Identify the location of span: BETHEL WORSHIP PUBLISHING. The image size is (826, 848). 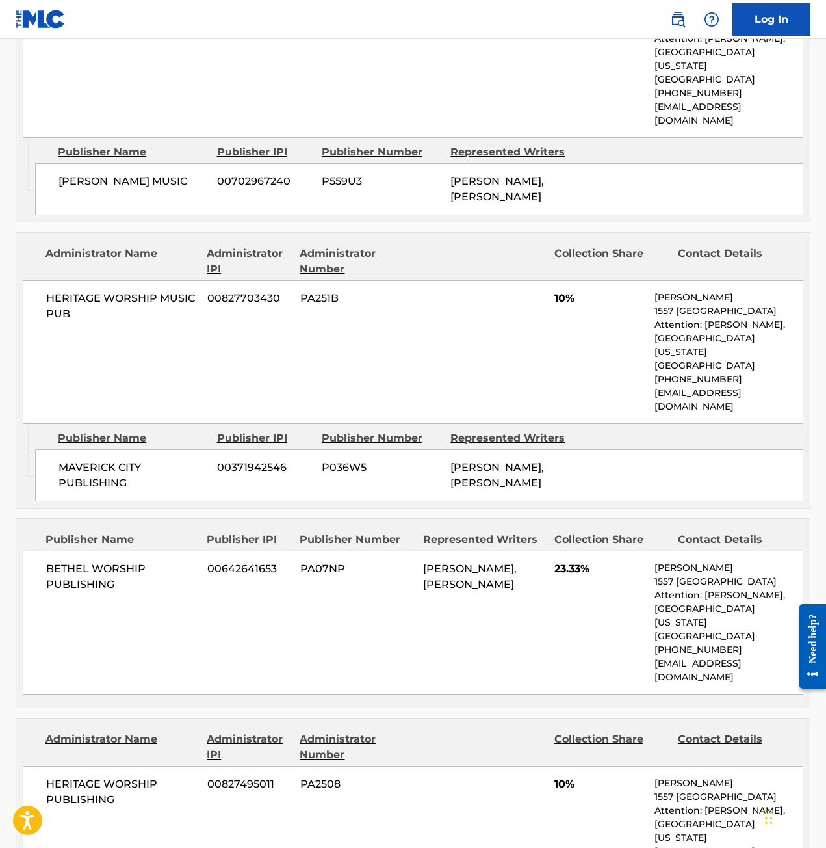
(122, 577).